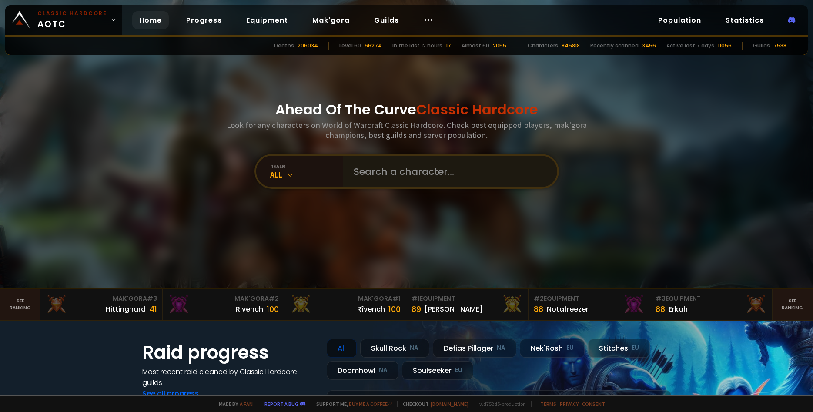 This screenshot has height=412, width=813. I want to click on a: Statistics, so click(744, 20).